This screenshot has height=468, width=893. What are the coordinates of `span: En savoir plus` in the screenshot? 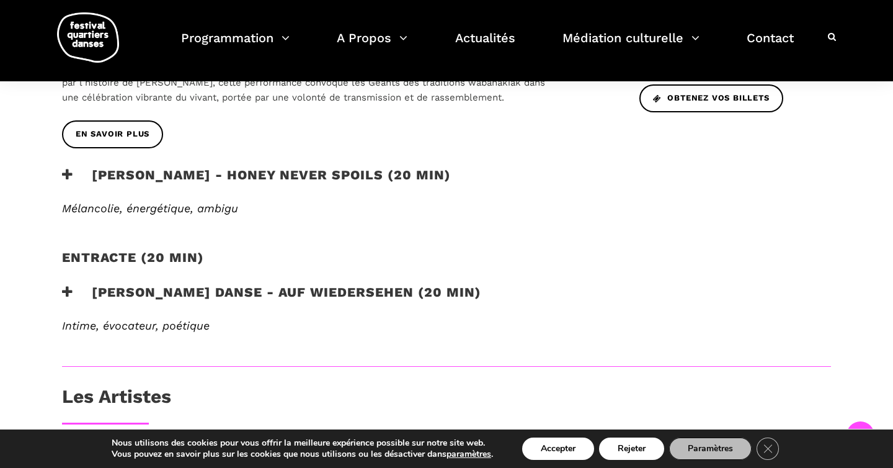 It's located at (112, 134).